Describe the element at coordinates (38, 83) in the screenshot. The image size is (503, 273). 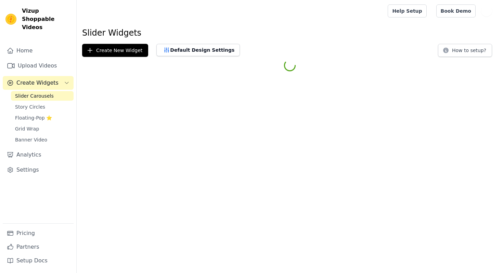
I see `button: Create Widgets` at that location.